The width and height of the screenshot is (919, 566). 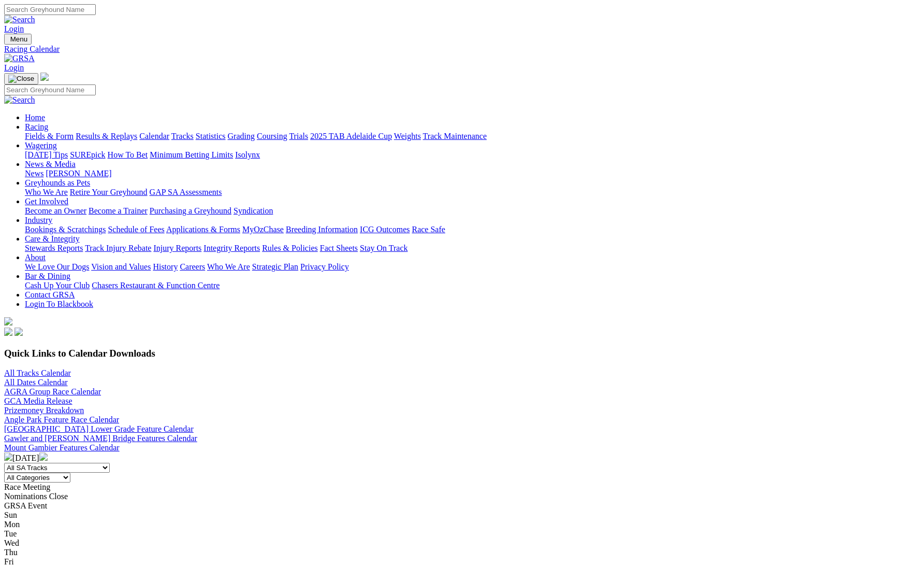 What do you see at coordinates (384, 248) in the screenshot?
I see `a: Stay On Track` at bounding box center [384, 248].